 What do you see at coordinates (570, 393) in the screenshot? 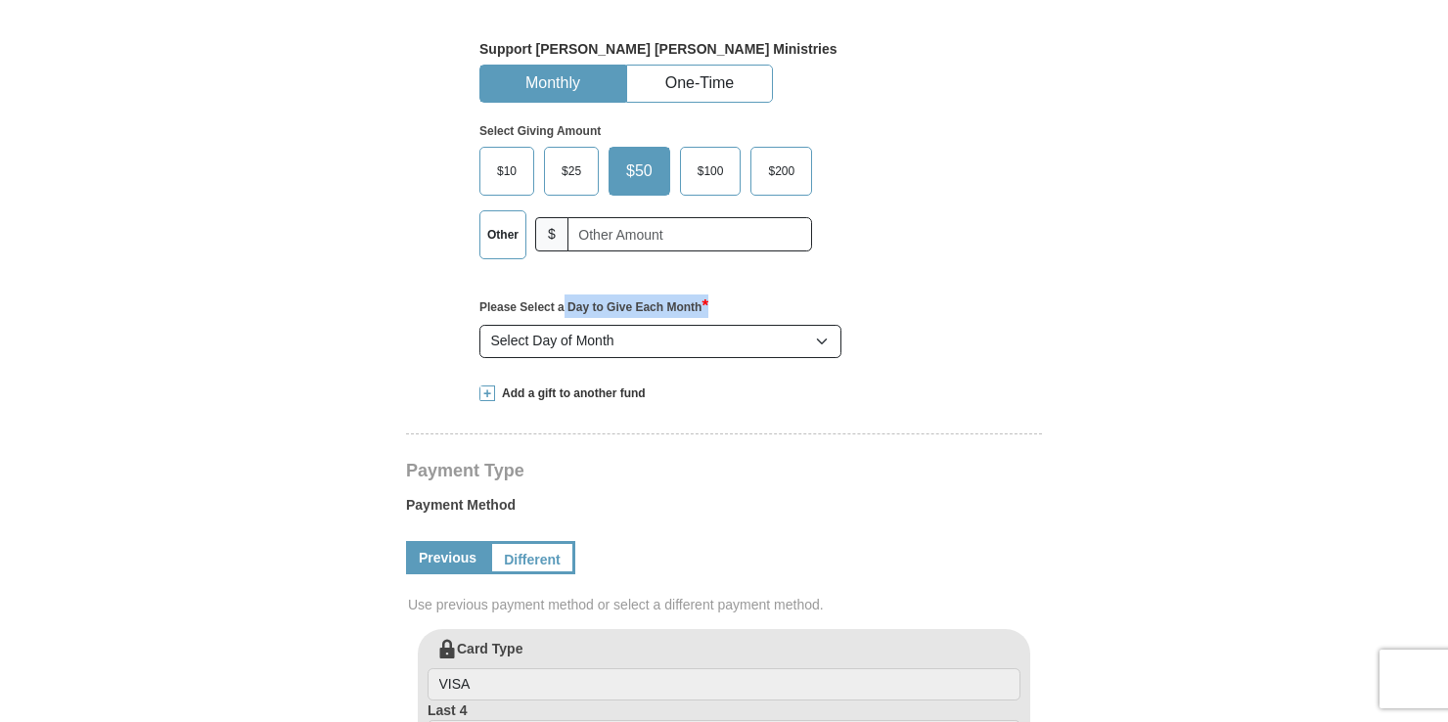
I see `span: Add a gift to another fund` at bounding box center [570, 393].